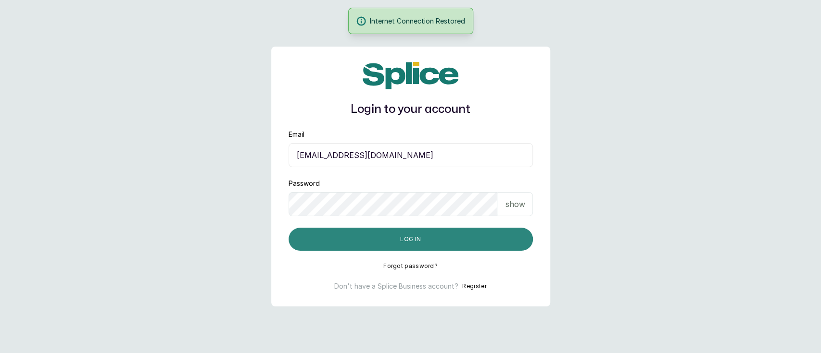  I want to click on button: Forgot password?, so click(410, 266).